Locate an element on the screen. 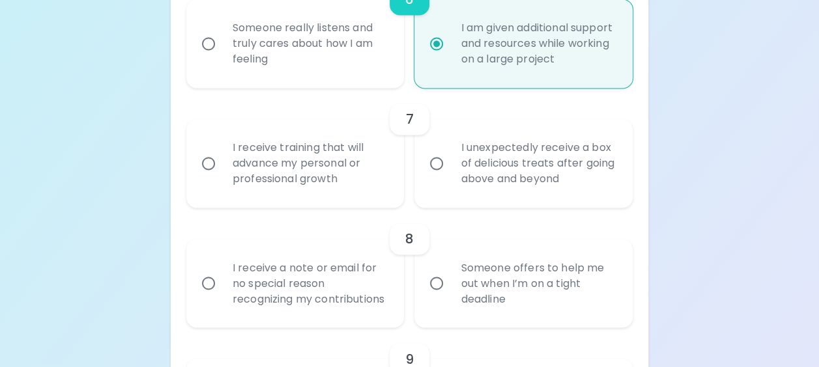 The height and width of the screenshot is (367, 819). h6: 8 is located at coordinates (409, 239).